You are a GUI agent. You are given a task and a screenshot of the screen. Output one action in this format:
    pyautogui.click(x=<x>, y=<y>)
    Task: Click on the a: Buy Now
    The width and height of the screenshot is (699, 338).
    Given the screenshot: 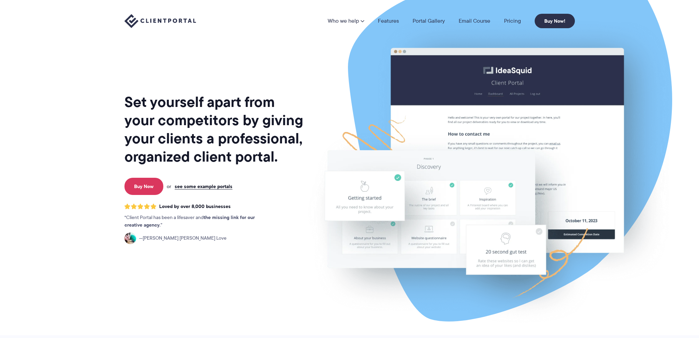 What is the action you would take?
    pyautogui.click(x=144, y=186)
    